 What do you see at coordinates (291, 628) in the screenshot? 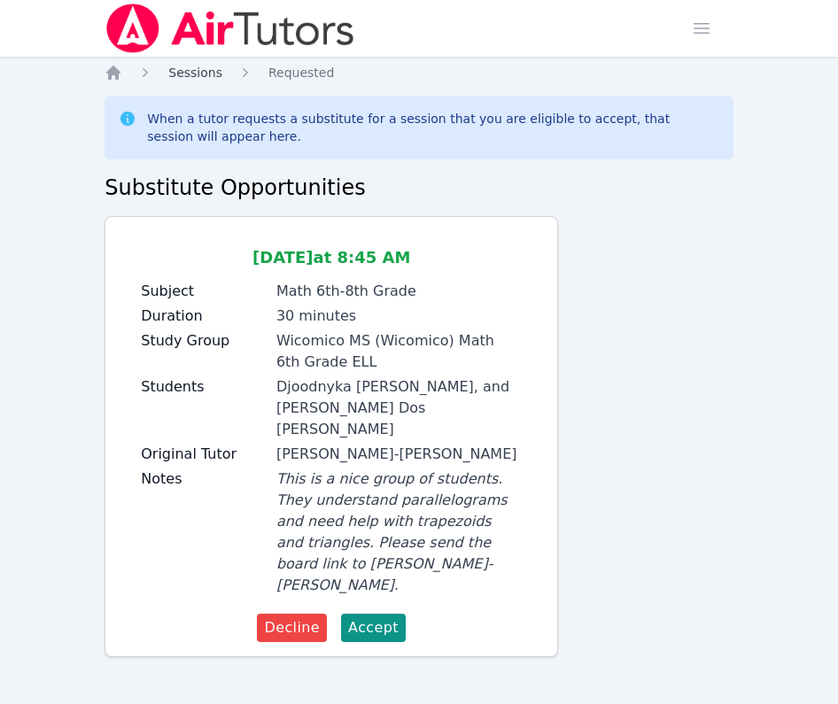
I see `button: Decline` at bounding box center [291, 628].